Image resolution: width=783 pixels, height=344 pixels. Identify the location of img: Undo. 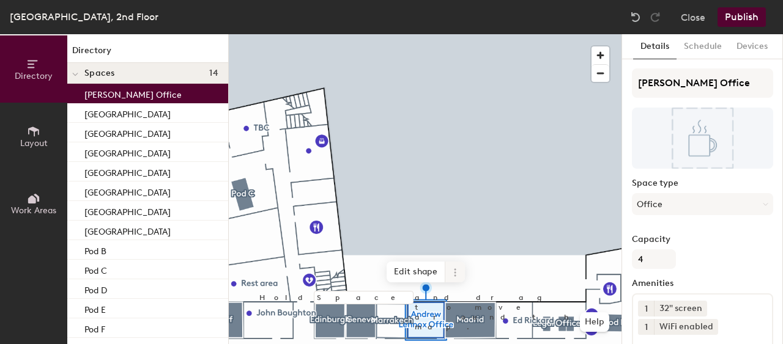
(635, 17).